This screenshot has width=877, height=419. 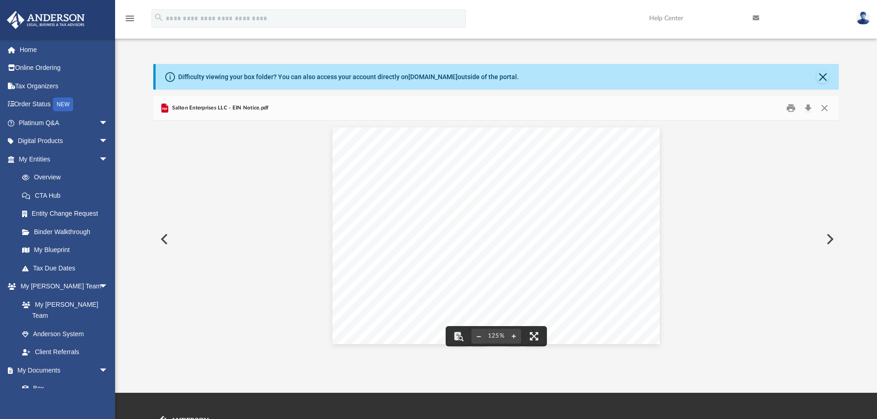 I want to click on a: Home, so click(x=64, y=50).